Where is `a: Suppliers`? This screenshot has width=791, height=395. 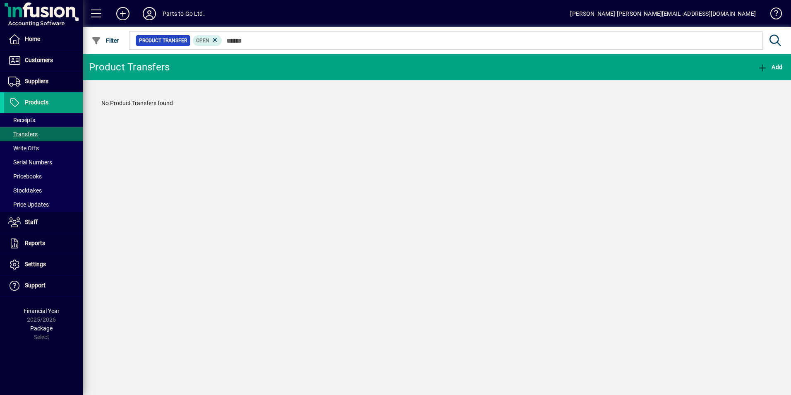 a: Suppliers is located at coordinates (43, 82).